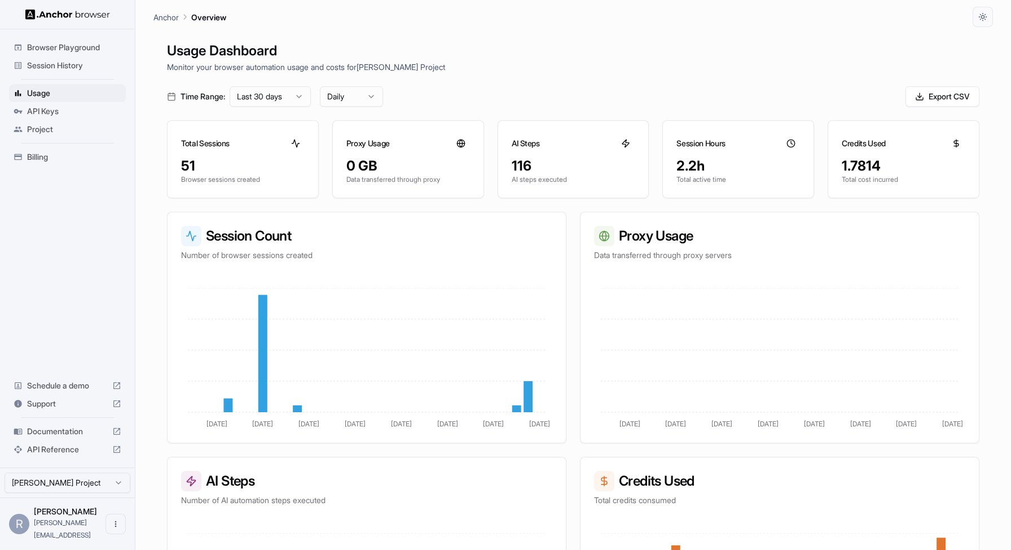 The height and width of the screenshot is (550, 1011). I want to click on p: Total cost incurred, so click(904, 179).